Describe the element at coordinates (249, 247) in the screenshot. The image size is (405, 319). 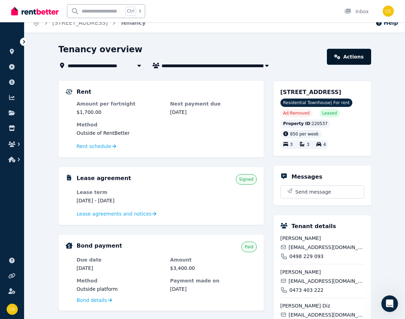
I see `span: Paid` at that location.